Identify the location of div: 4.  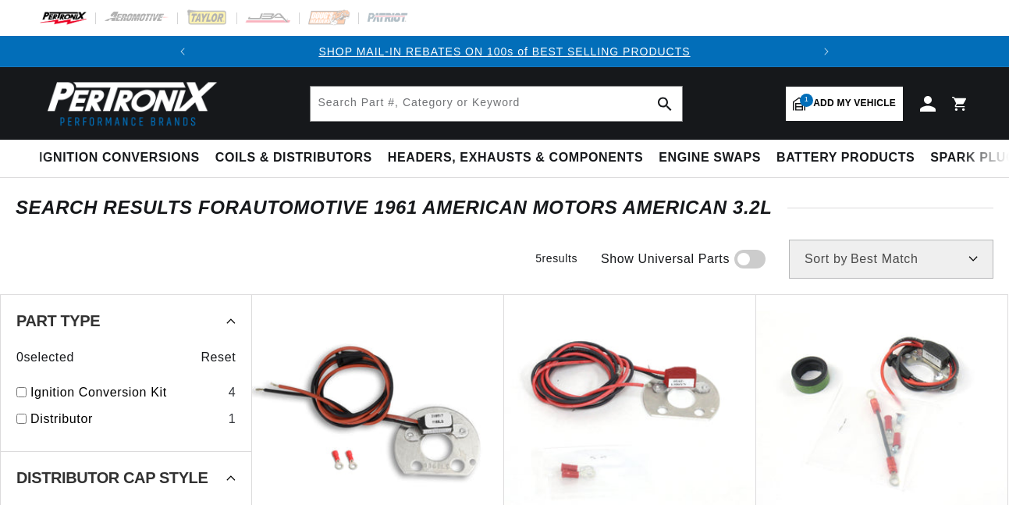
(233, 393).